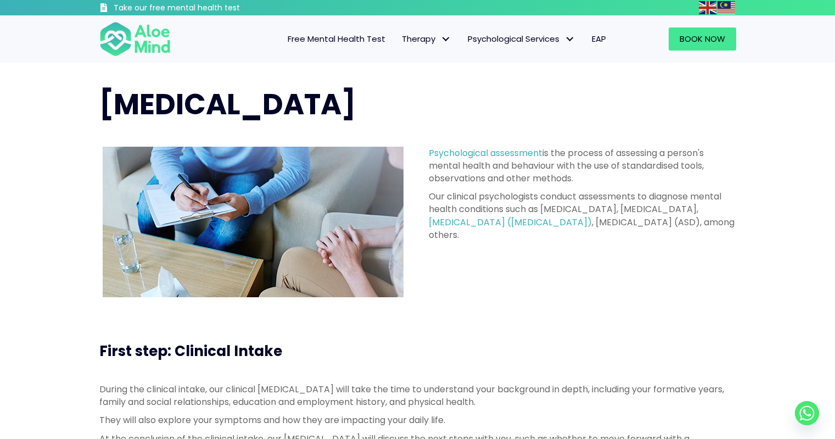 The width and height of the screenshot is (835, 439). Describe the element at coordinates (337, 38) in the screenshot. I see `span: Free Mental Health Test` at that location.